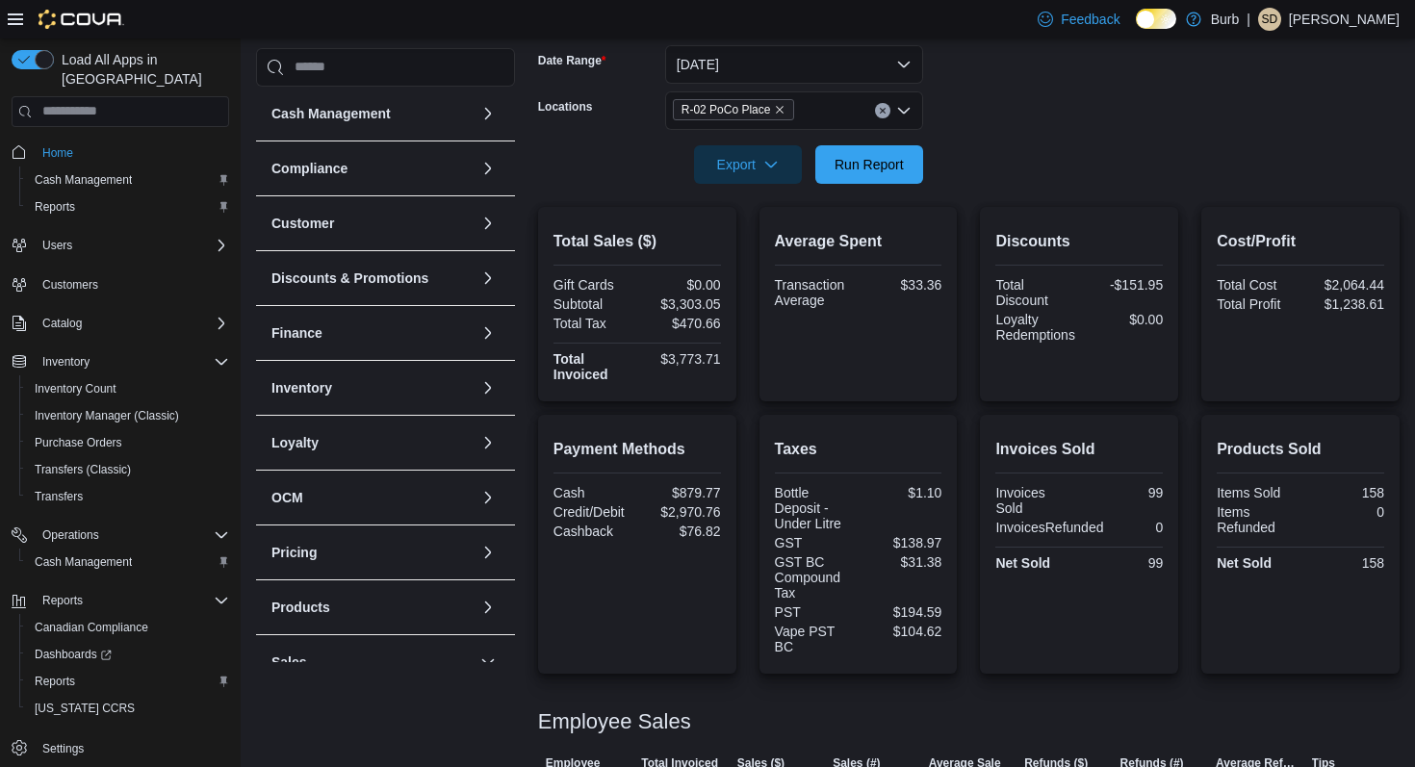 The image size is (1415, 767). I want to click on span: Cash Management, so click(128, 562).